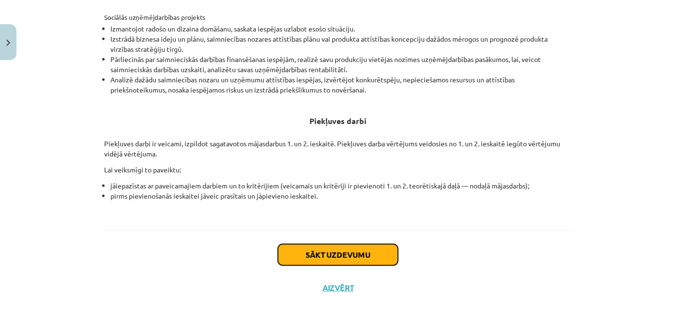  Describe the element at coordinates (338, 149) in the screenshot. I see `p: Piekļuves darbi ir veicami, izpildot sagatavotos mājasdarbus 1. un 2. ieskaitē. Piekļuves darba v...` at that location.